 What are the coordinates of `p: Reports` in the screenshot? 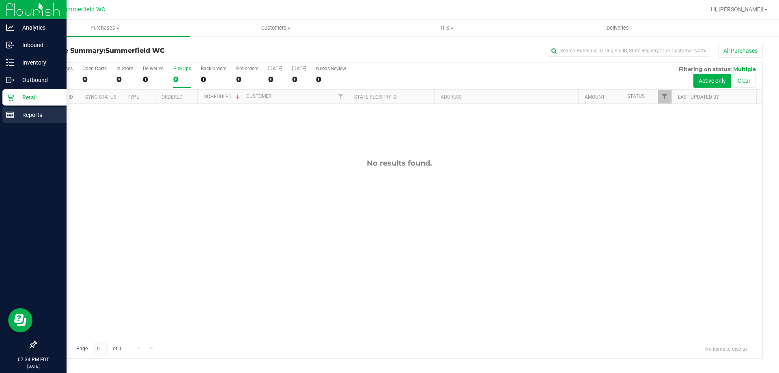 It's located at (39, 115).